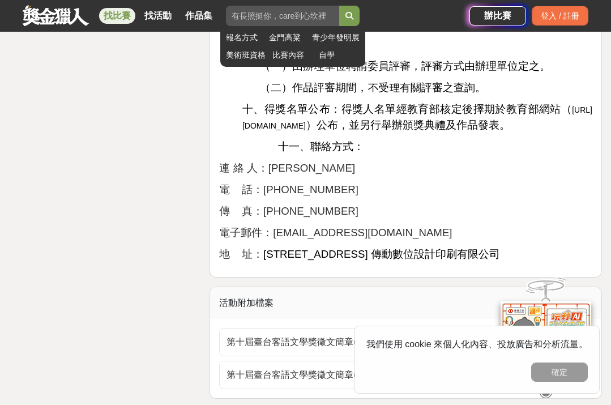 The height and width of the screenshot is (405, 611). What do you see at coordinates (288, 37) in the screenshot?
I see `a: 金門高粱` at bounding box center [288, 37].